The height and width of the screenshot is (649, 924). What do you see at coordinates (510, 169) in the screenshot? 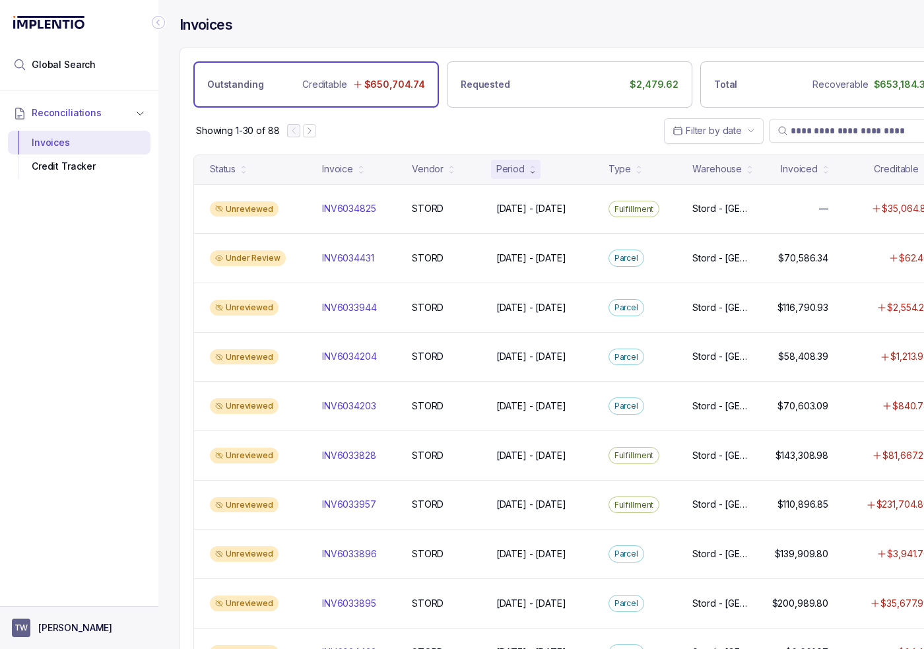
I see `div: Period` at bounding box center [510, 169].